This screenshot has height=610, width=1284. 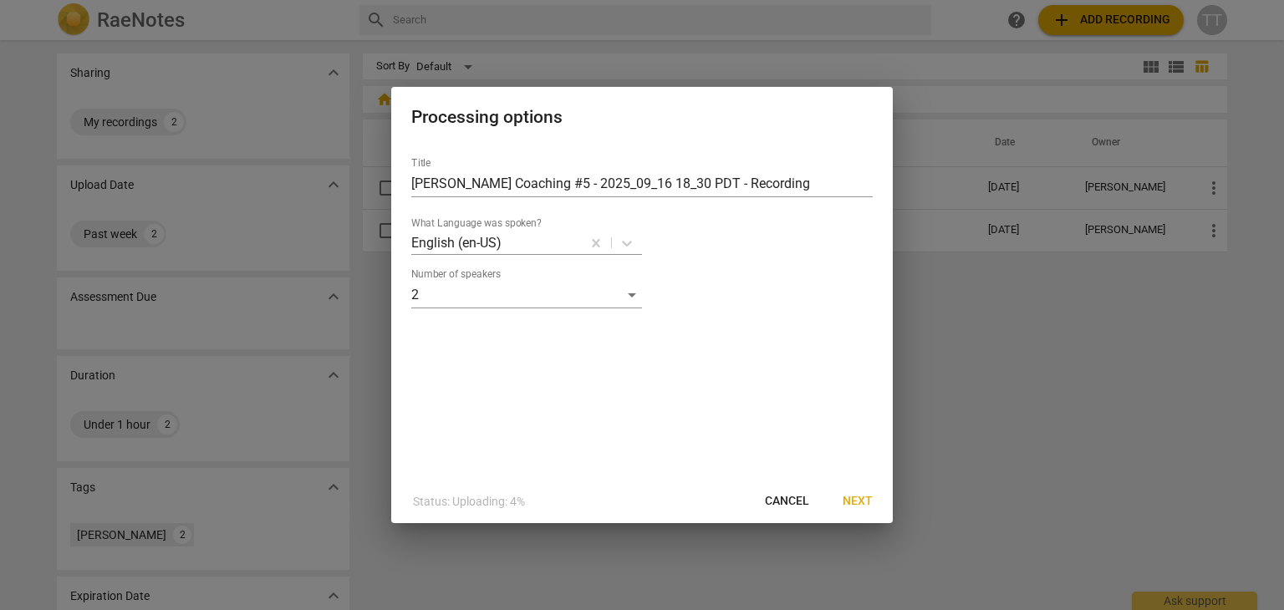 What do you see at coordinates (469, 502) in the screenshot?
I see `p: Status: Uploading: 4%` at bounding box center [469, 502].